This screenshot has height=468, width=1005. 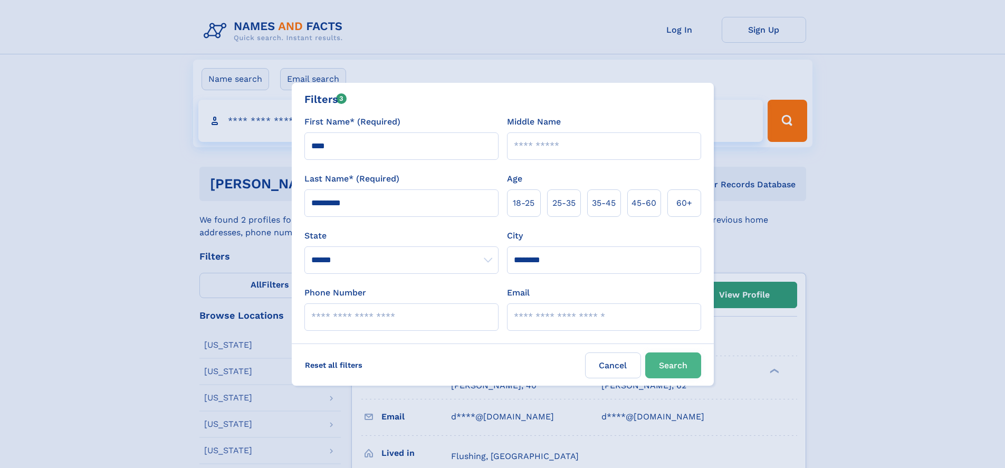 What do you see at coordinates (613, 365) in the screenshot?
I see `label: Cancel` at bounding box center [613, 365].